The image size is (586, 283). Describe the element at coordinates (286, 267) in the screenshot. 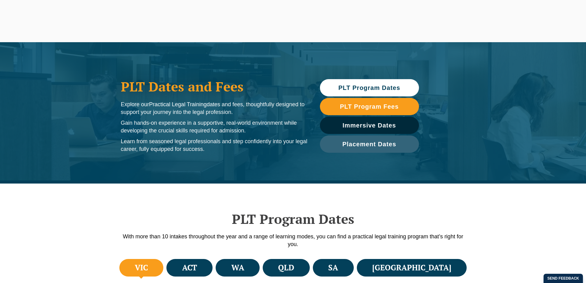

I see `h4: QLD` at that location.